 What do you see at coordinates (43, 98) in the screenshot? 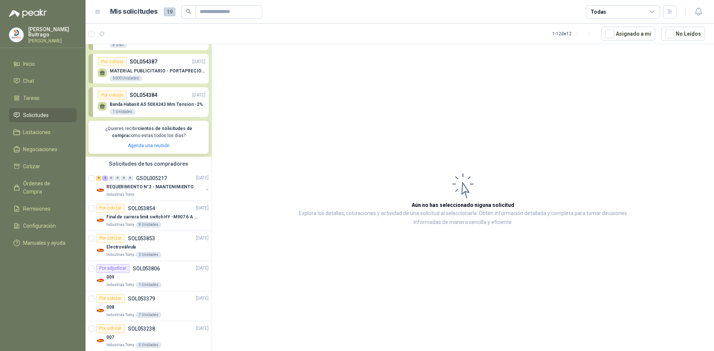
I see `a: Tareas` at bounding box center [43, 98].